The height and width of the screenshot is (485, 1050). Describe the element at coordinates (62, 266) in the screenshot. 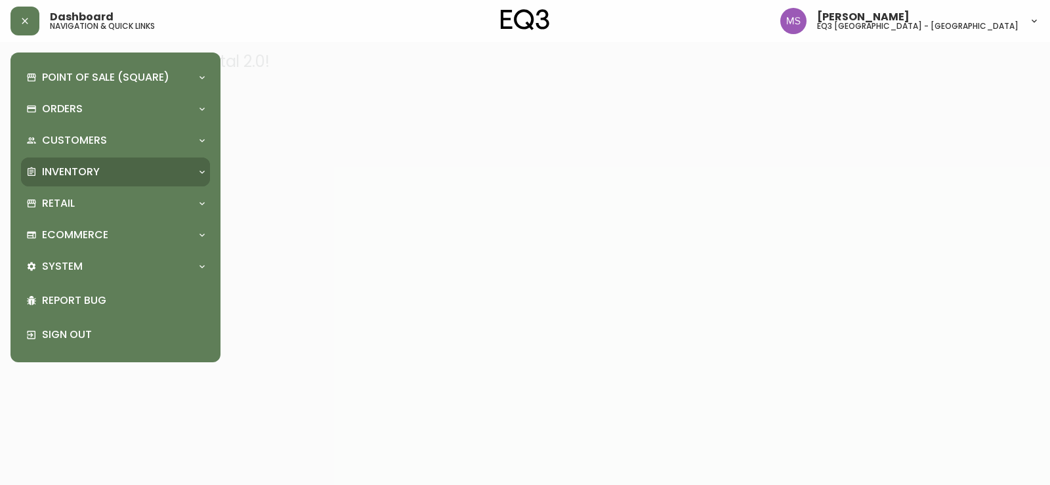

I see `p: System` at that location.